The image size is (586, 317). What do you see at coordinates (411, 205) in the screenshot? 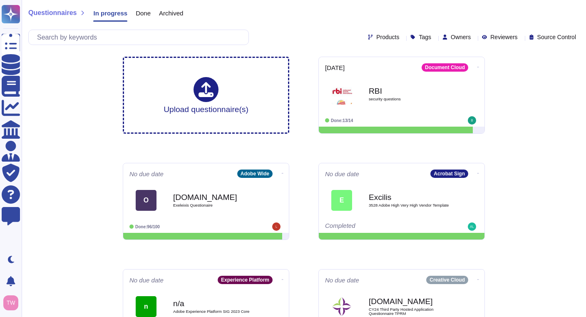
I see `span: 3528 Adobe High Very High Vendor Template` at bounding box center [411, 205].